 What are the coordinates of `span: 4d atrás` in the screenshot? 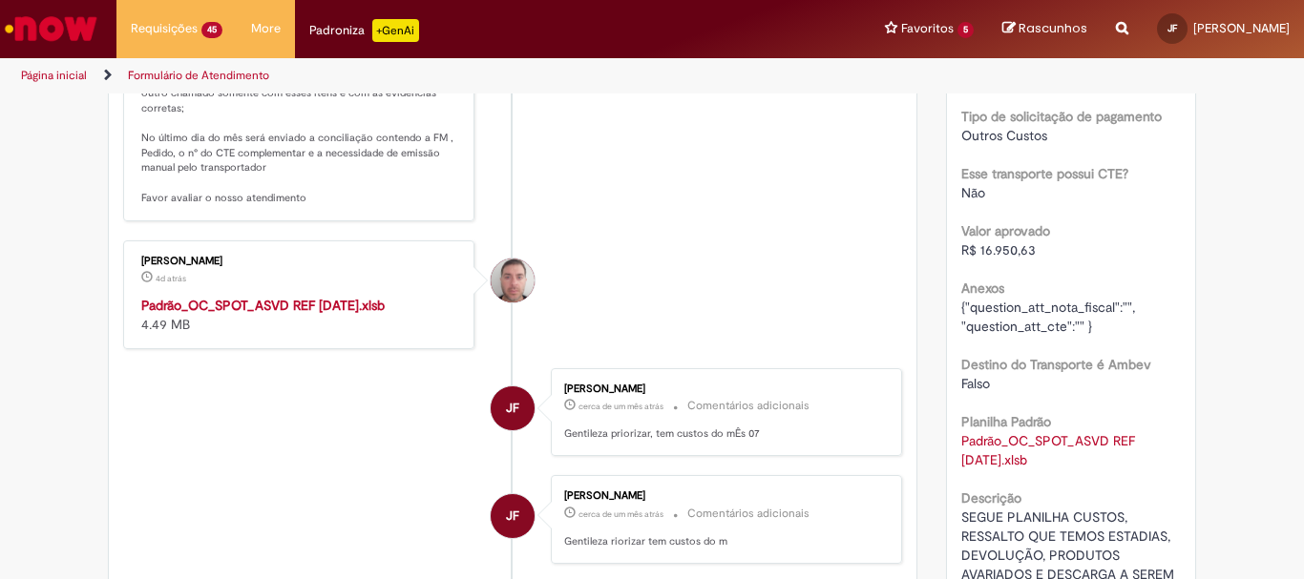 It's located at (171, 279).